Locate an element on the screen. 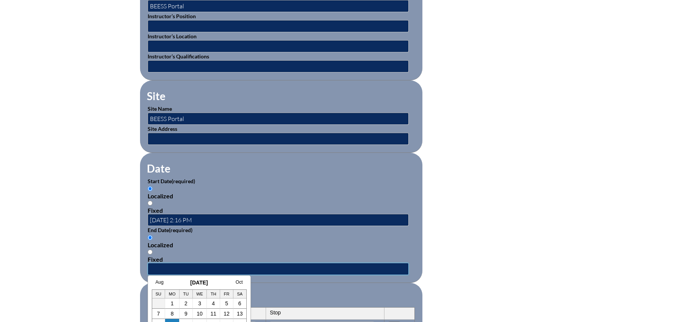 The height and width of the screenshot is (322, 682). th: Su is located at coordinates (159, 294).